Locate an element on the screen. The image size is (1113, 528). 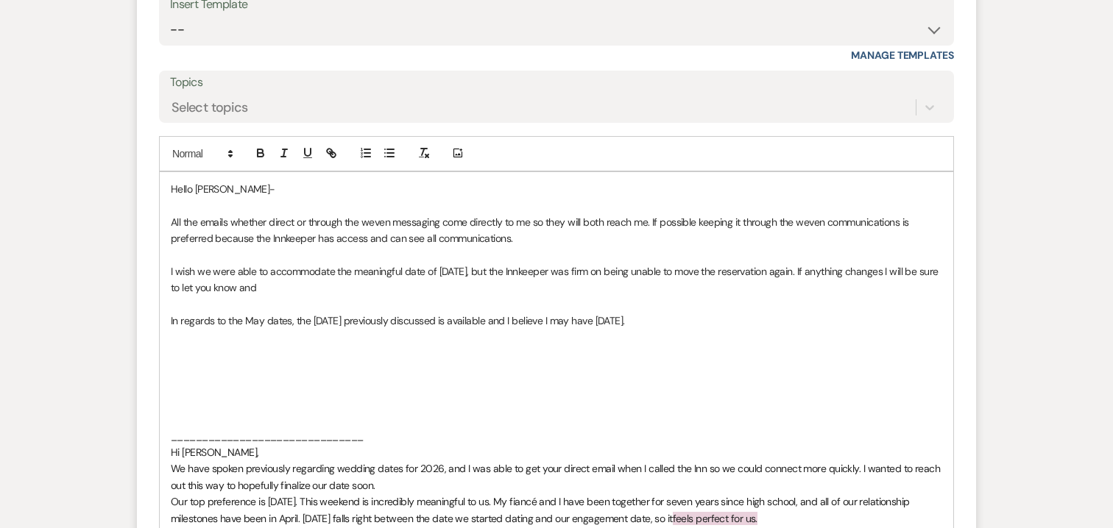
span: We have spoken previously regarding wedding dates for 2026, and I was able to get your direct ema... is located at coordinates (556, 477).